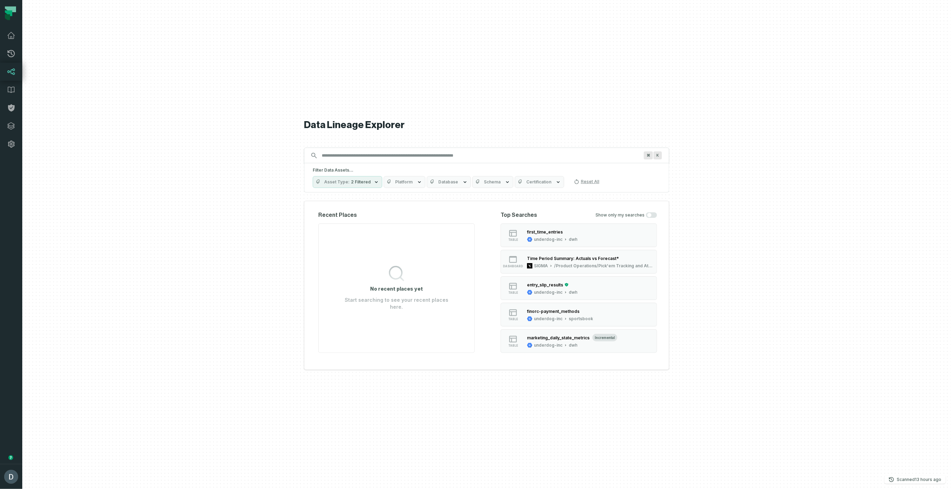  What do you see at coordinates (928, 479) in the screenshot?
I see `relative-time: Sep 7, 2025, 4:10 AM GMT+3` at bounding box center [928, 479].